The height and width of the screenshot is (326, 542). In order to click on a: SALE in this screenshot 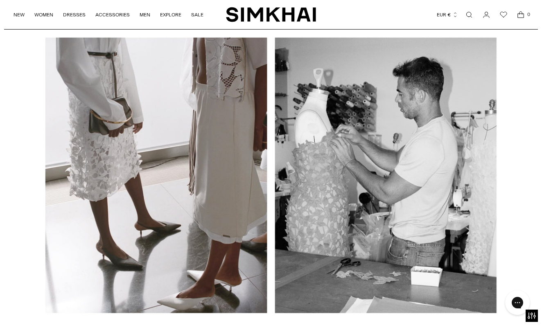, I will do `click(197, 15)`.